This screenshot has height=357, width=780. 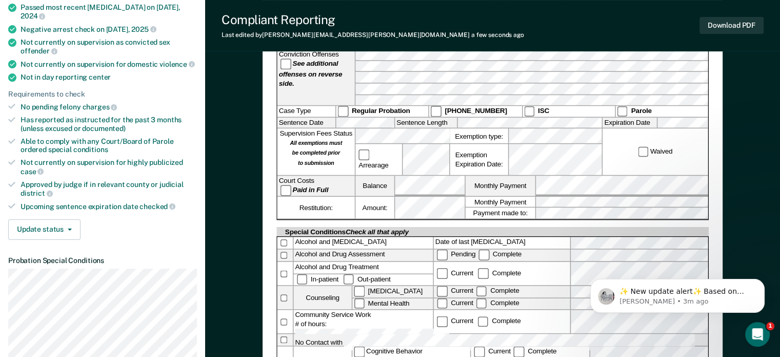 What do you see at coordinates (379, 160) in the screenshot?
I see `label: Arrearage` at bounding box center [379, 160].